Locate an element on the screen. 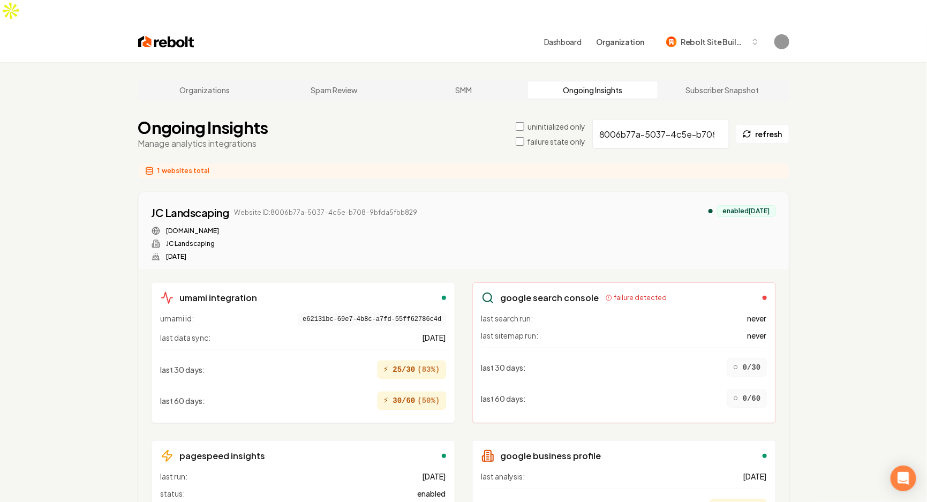 The height and width of the screenshot is (502, 927). span: e62131bc-69e7-4b8c-a7fd-55ff62786c4d is located at coordinates (372, 319).